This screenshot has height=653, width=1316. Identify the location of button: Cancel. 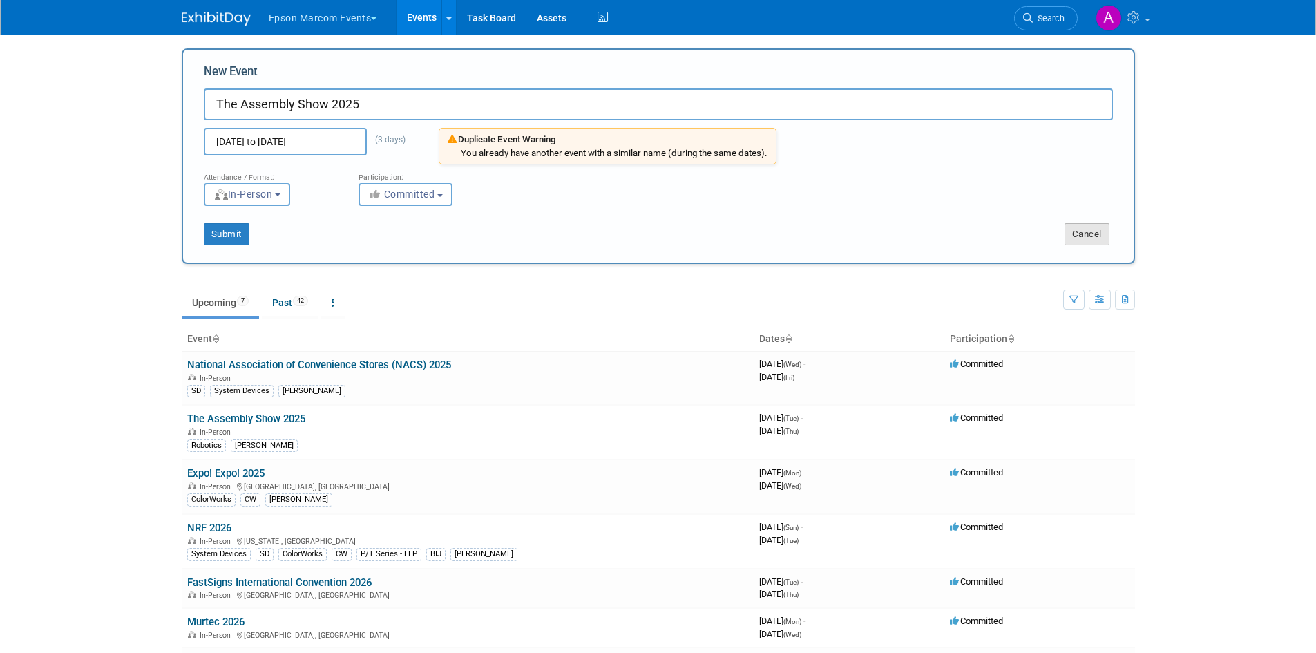
(1087, 234).